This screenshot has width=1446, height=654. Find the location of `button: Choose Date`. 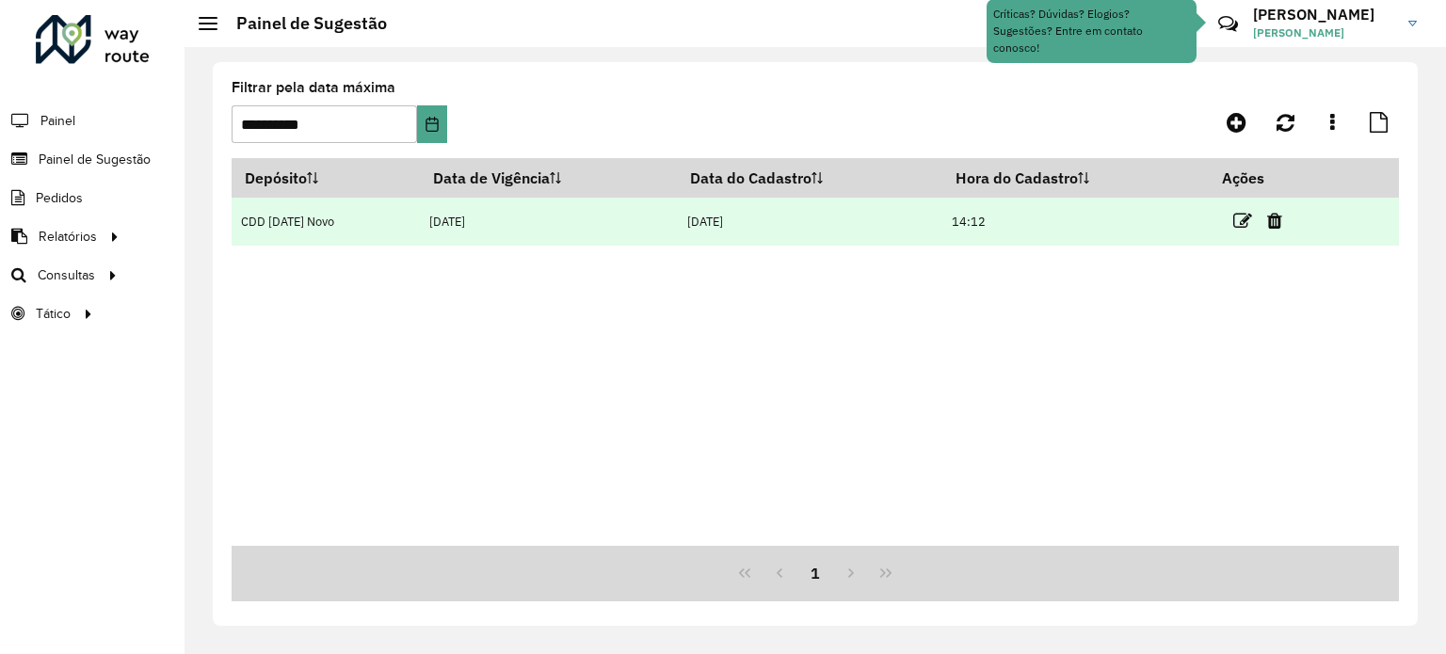

button: Choose Date is located at coordinates (432, 124).